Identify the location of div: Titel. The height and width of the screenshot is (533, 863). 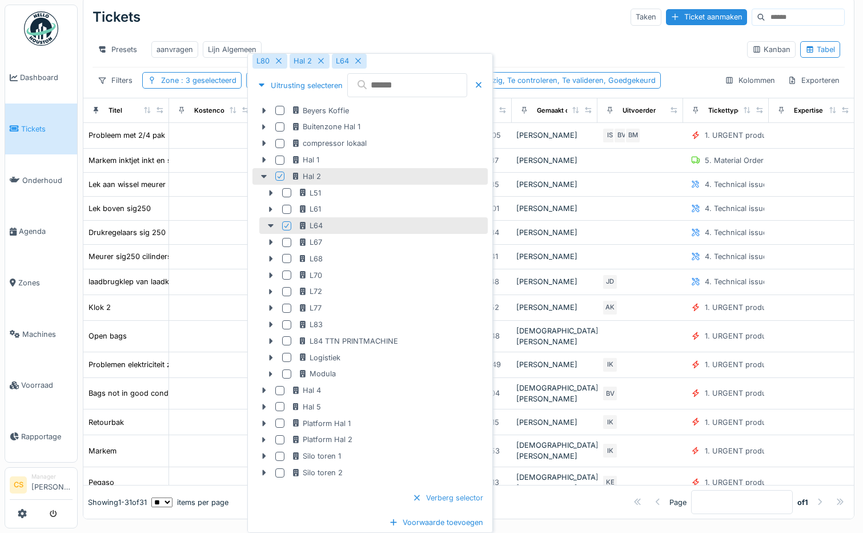
(115, 110).